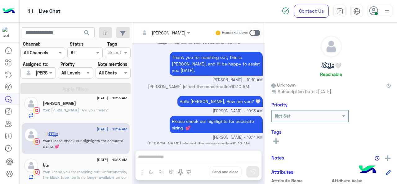 The height and width of the screenshot is (184, 397). I want to click on img: hulul-logo.png, so click(368, 170).